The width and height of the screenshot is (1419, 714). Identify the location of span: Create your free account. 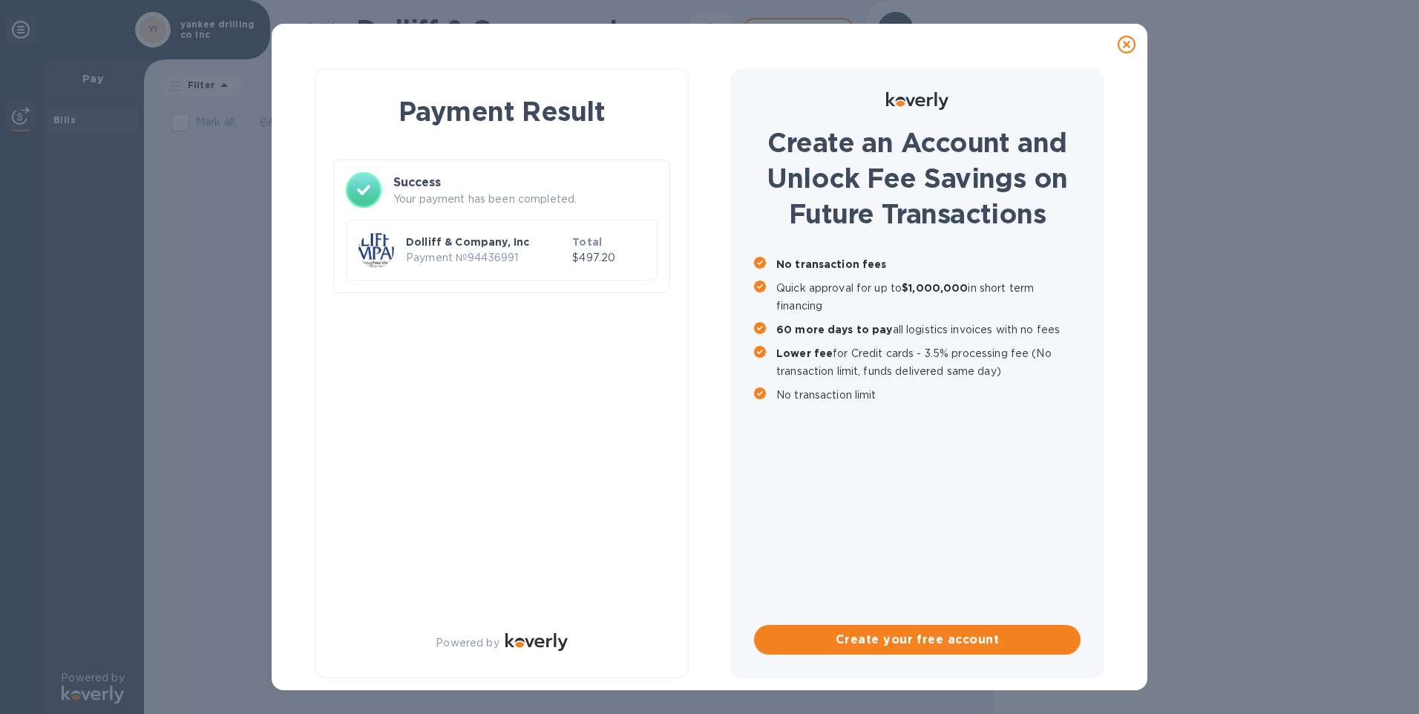
(918, 640).